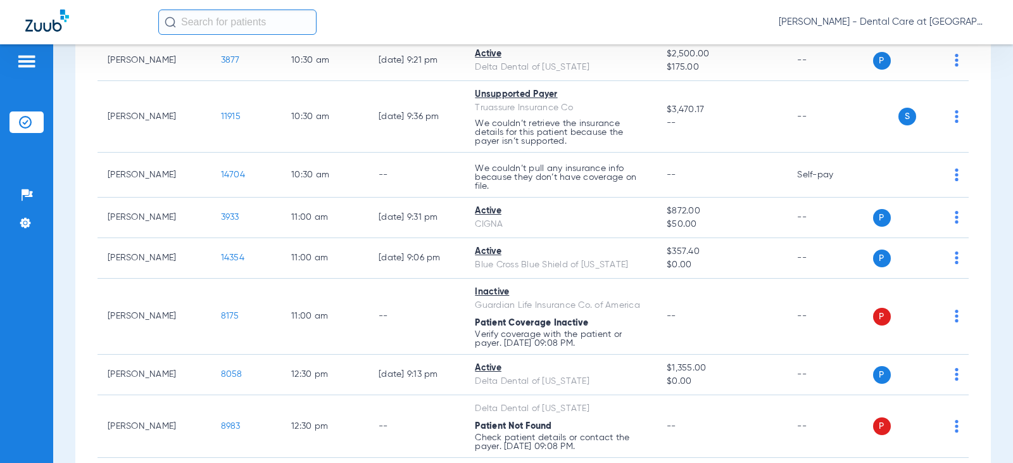  I want to click on div: CIGNA, so click(561, 224).